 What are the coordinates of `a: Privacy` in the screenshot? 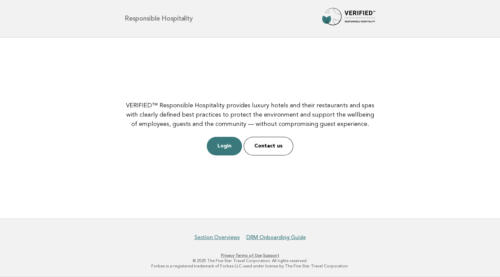 It's located at (228, 256).